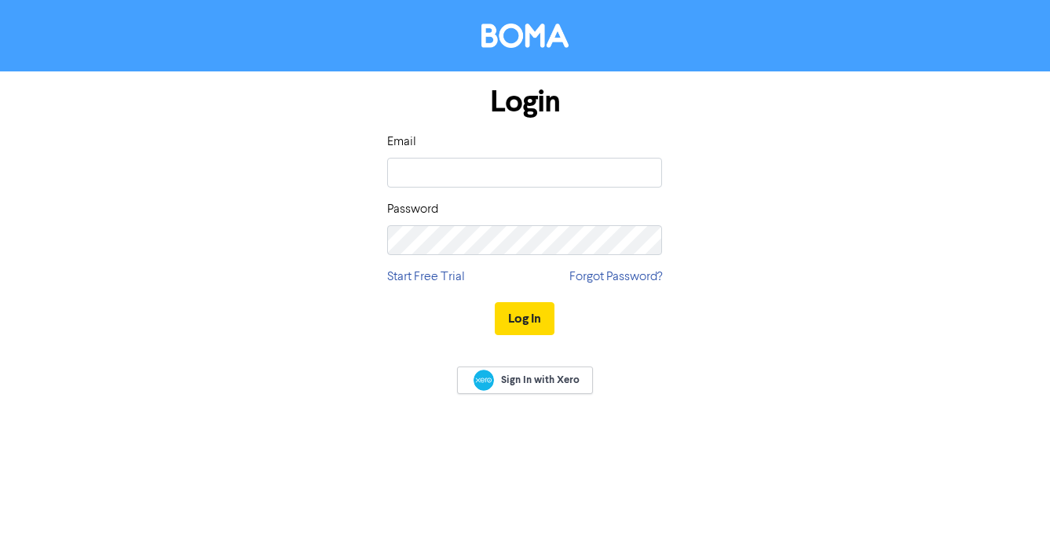 The image size is (1050, 558). What do you see at coordinates (525, 380) in the screenshot?
I see `a: Sign In with Xero` at bounding box center [525, 380].